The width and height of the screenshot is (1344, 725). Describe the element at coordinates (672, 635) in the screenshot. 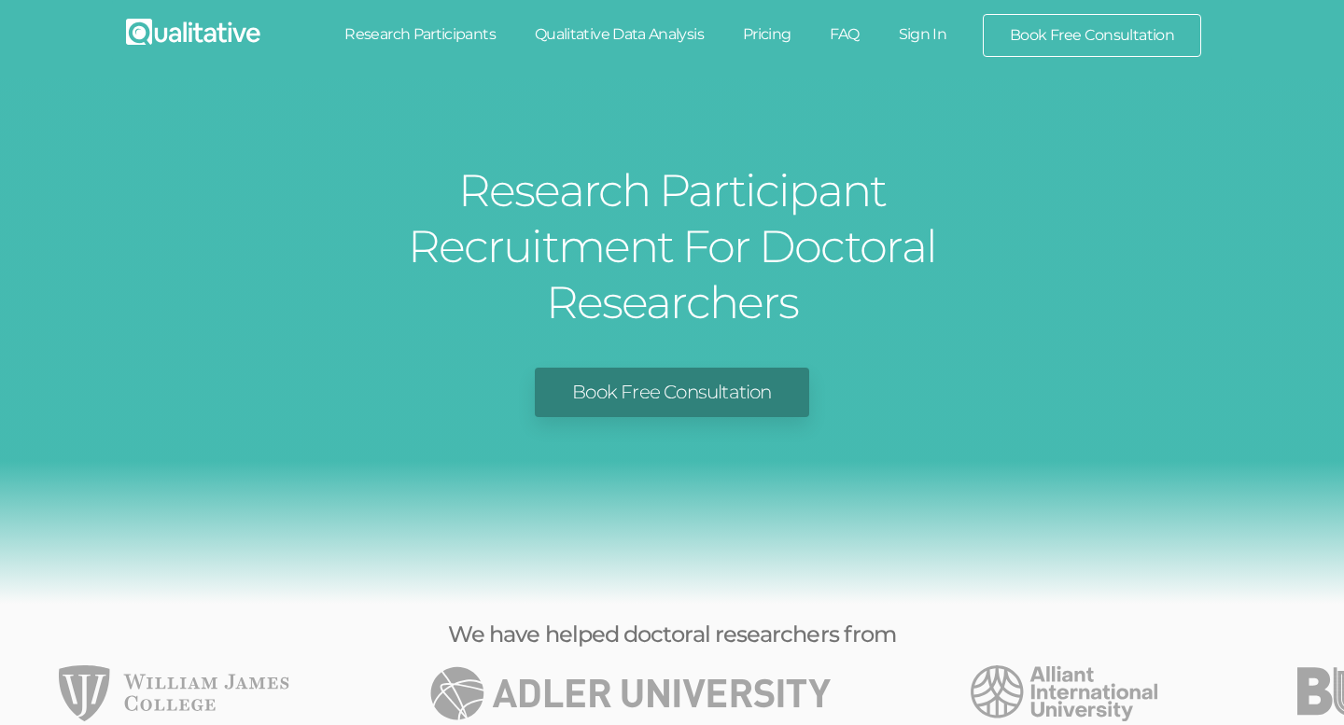

I see `h3: We have helped doctoral researchers from` at that location.